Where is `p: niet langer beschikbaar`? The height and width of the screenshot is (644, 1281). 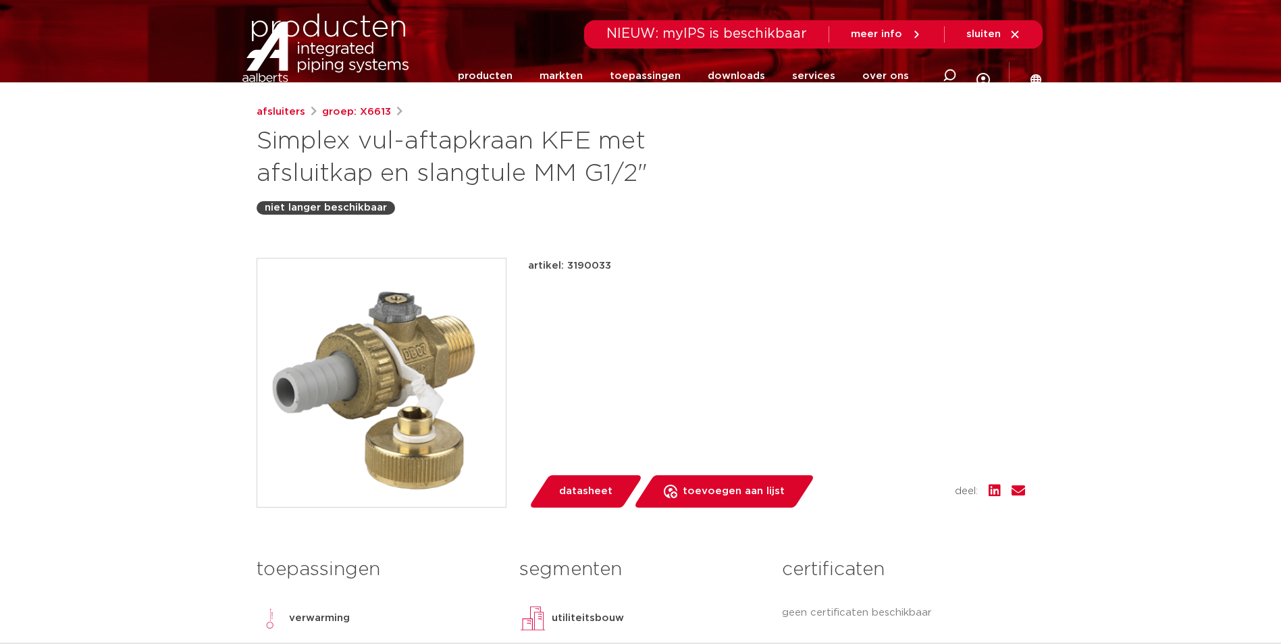 p: niet langer beschikbaar is located at coordinates (325, 208).